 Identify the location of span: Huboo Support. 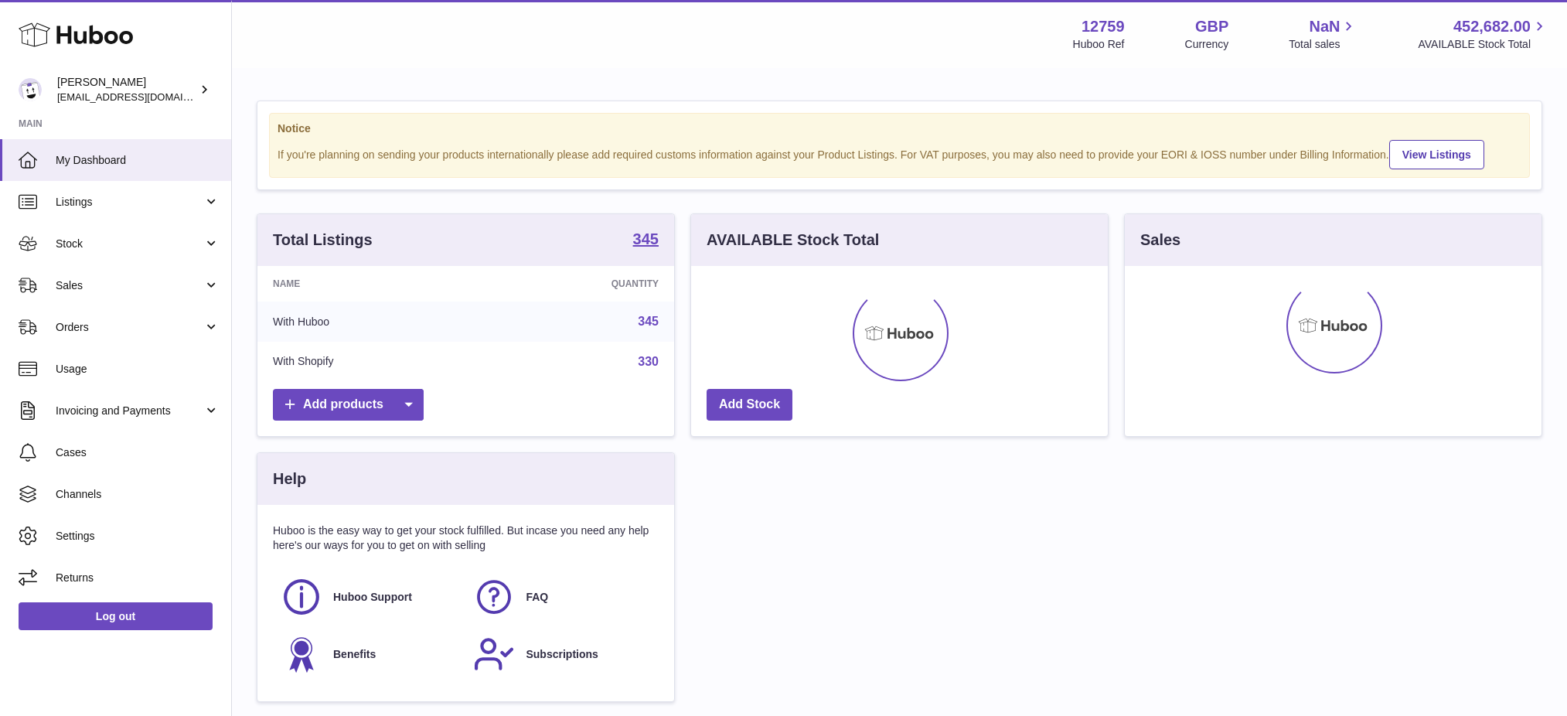
(373, 597).